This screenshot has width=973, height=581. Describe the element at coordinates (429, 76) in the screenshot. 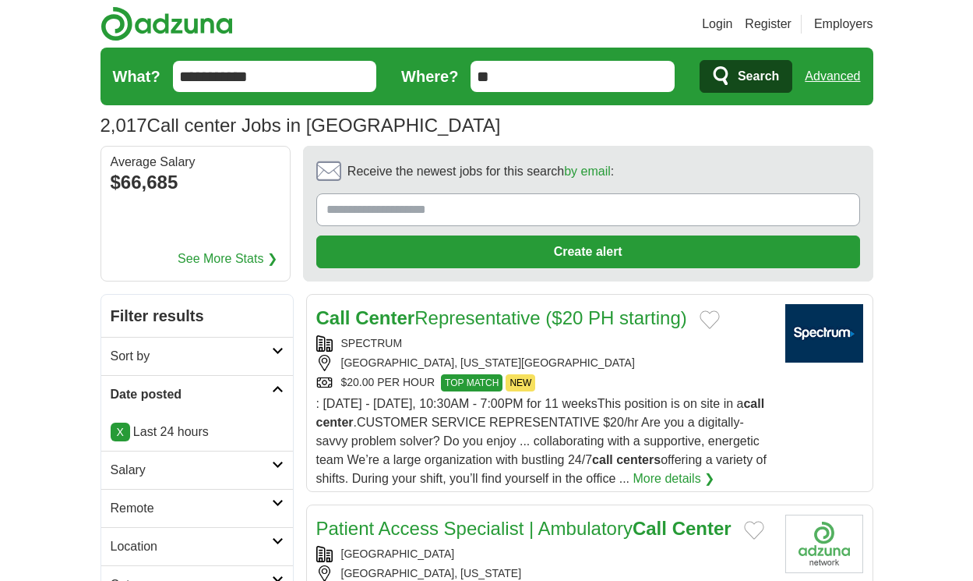

I see `label: Where?` at that location.